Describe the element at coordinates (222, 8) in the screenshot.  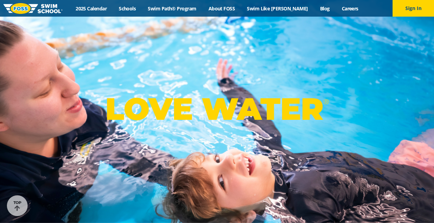
I see `a: About FOSS` at that location.